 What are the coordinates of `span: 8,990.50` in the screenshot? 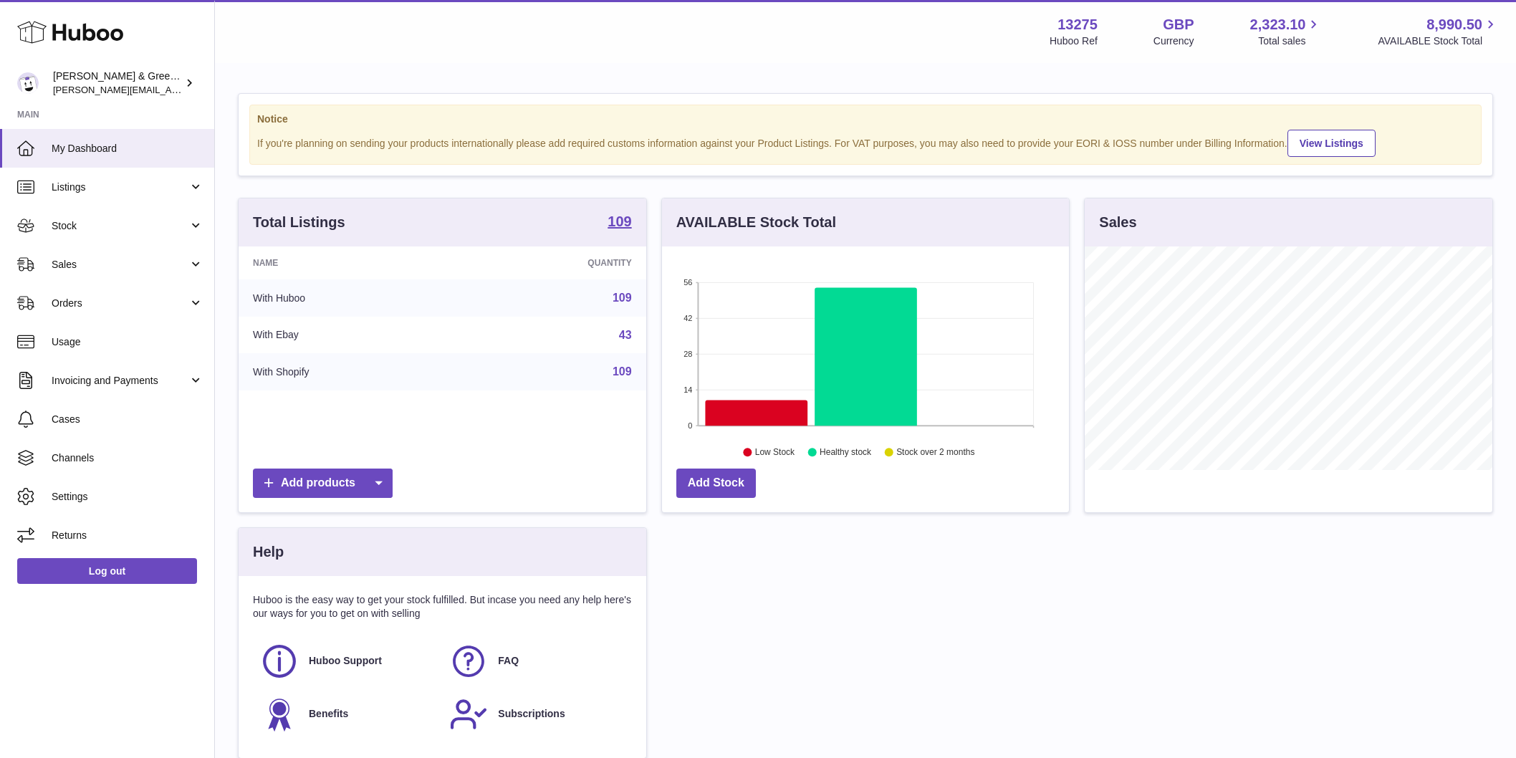 It's located at (1455, 24).